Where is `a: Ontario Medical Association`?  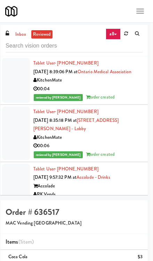 a: Ontario Medical Association is located at coordinates (104, 71).